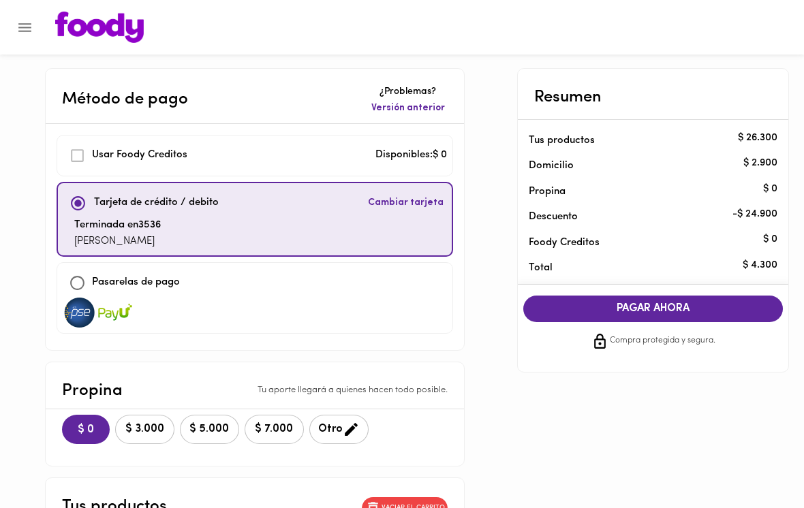 Image resolution: width=804 pixels, height=508 pixels. What do you see at coordinates (117, 226) in the screenshot?
I see `p: Terminada en 3536` at bounding box center [117, 226].